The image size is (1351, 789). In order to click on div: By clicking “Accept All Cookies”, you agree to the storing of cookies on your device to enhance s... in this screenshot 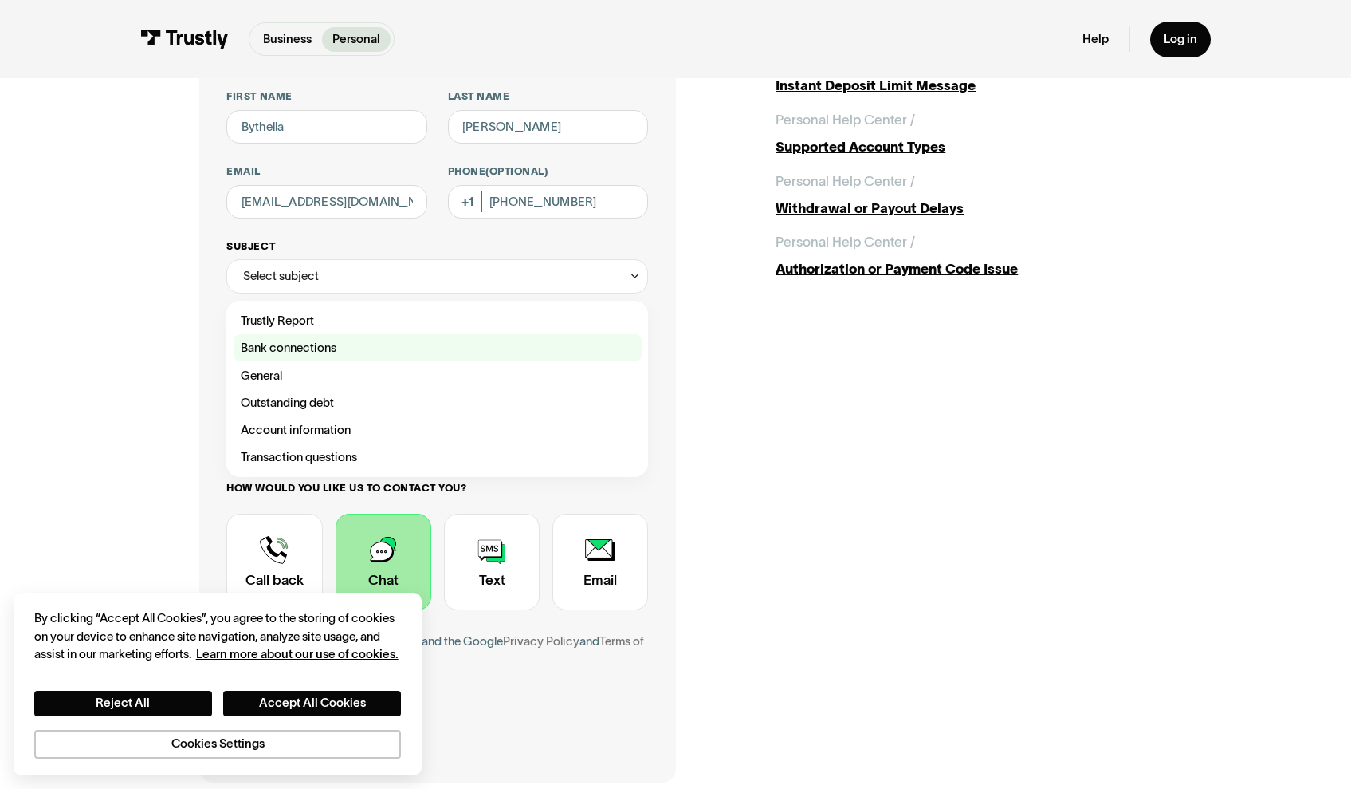, I will do `click(218, 635)`.